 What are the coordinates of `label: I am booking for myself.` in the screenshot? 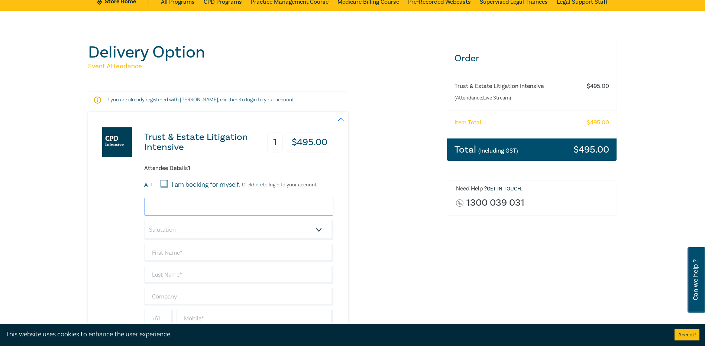 It's located at (206, 185).